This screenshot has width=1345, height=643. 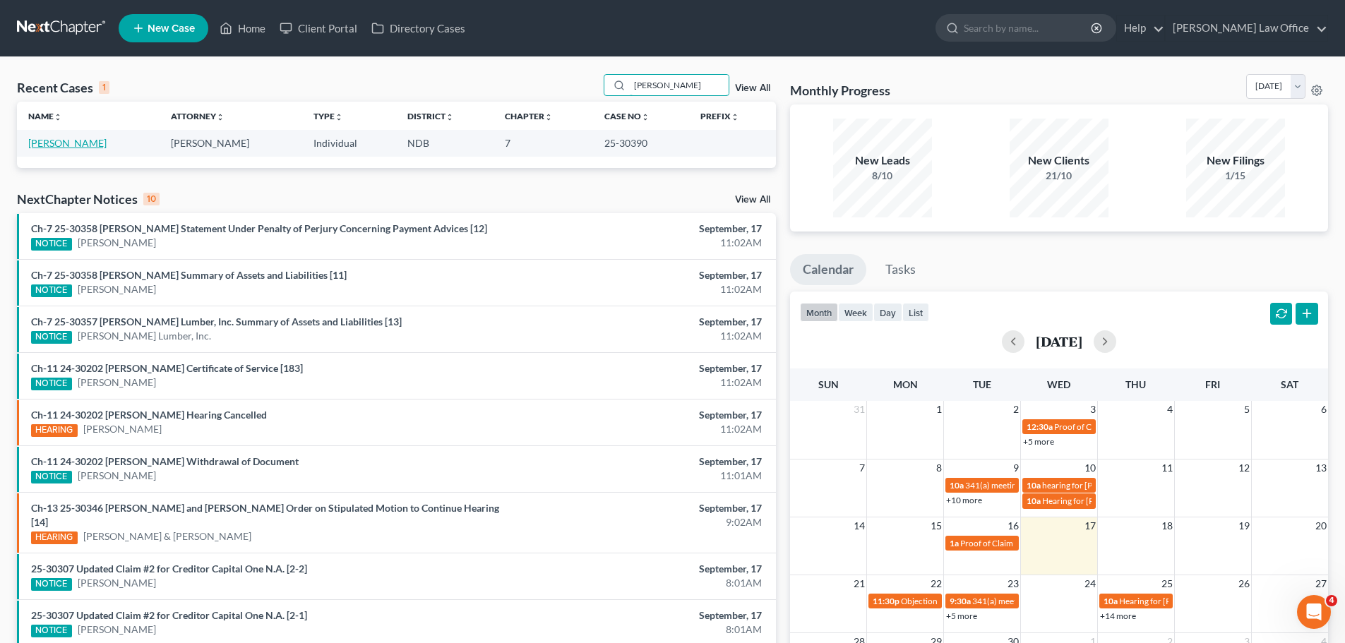 I want to click on h3: Monthly Progress, so click(x=840, y=90).